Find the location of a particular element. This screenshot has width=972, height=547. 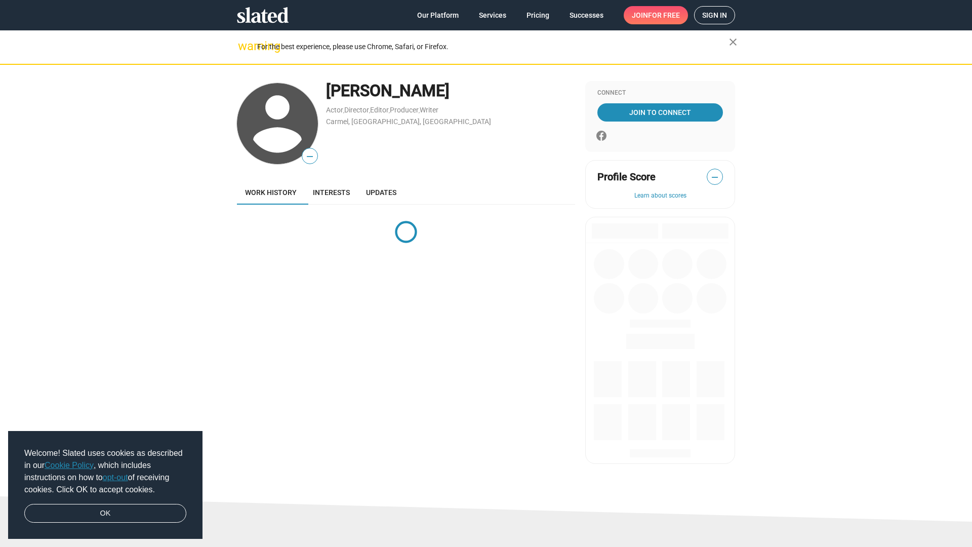

a: Sign in is located at coordinates (714, 15).